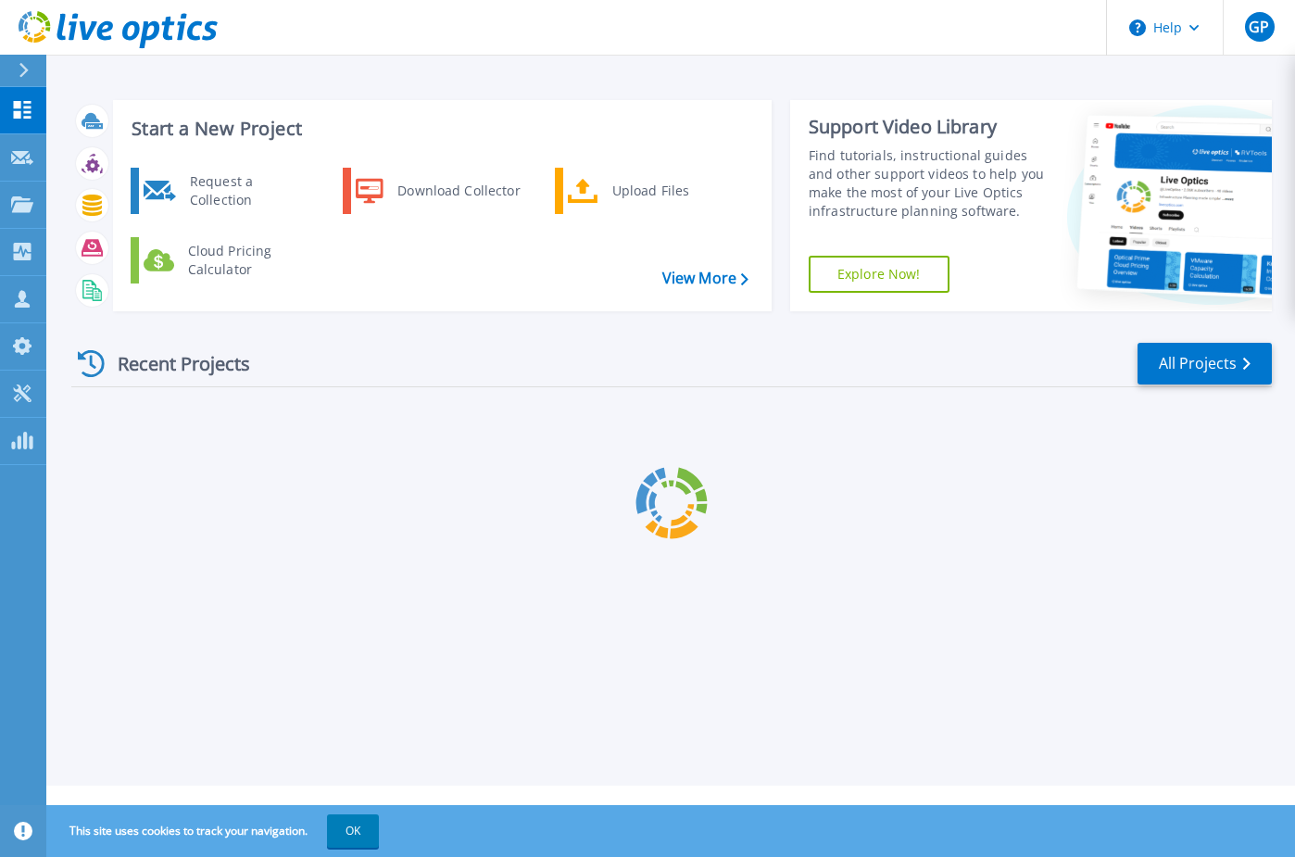  Describe the element at coordinates (672, 191) in the screenshot. I see `div: Upload Files` at that location.